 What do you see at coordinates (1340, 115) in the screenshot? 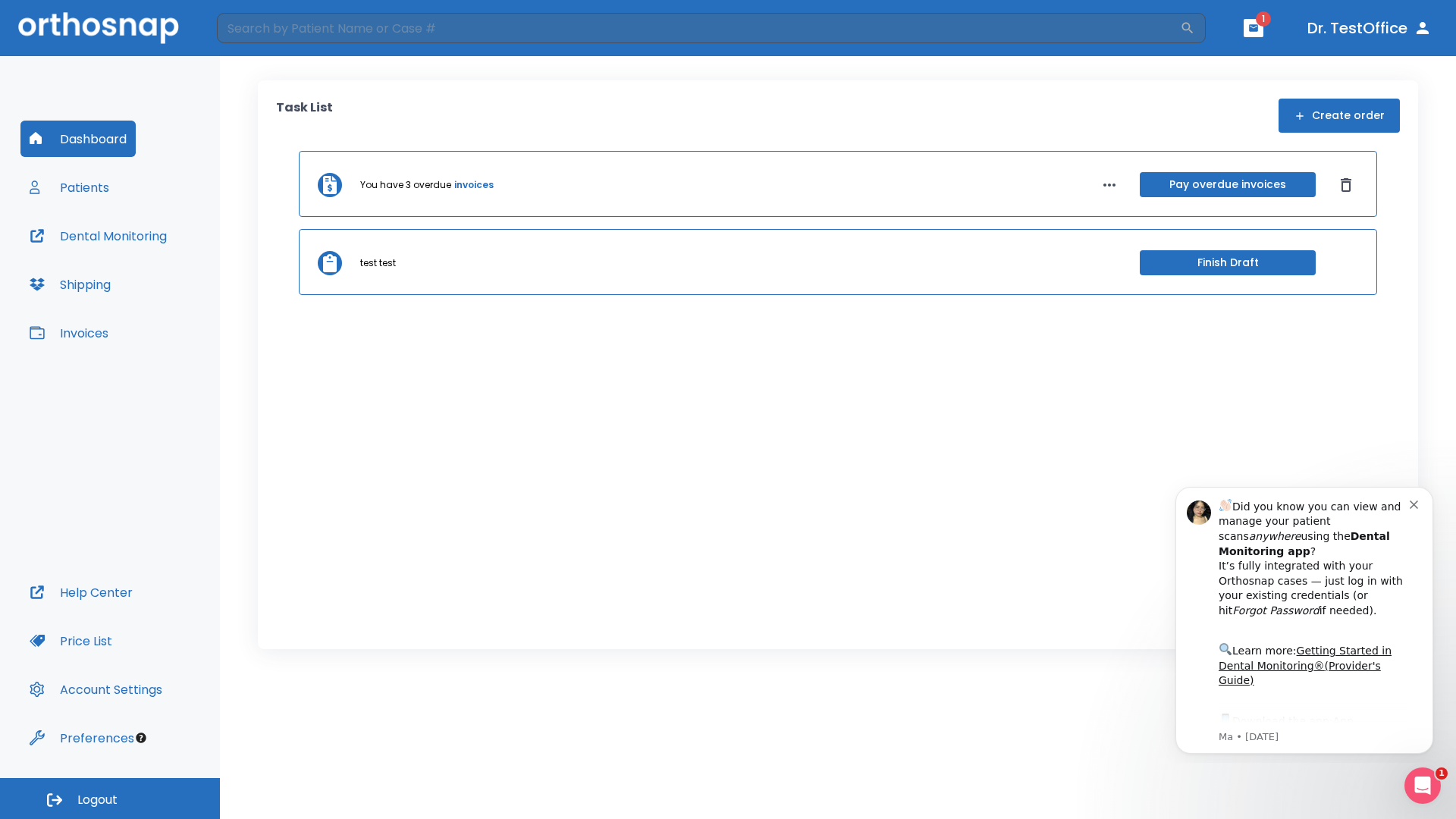
I see `button: Create order` at bounding box center [1340, 115].